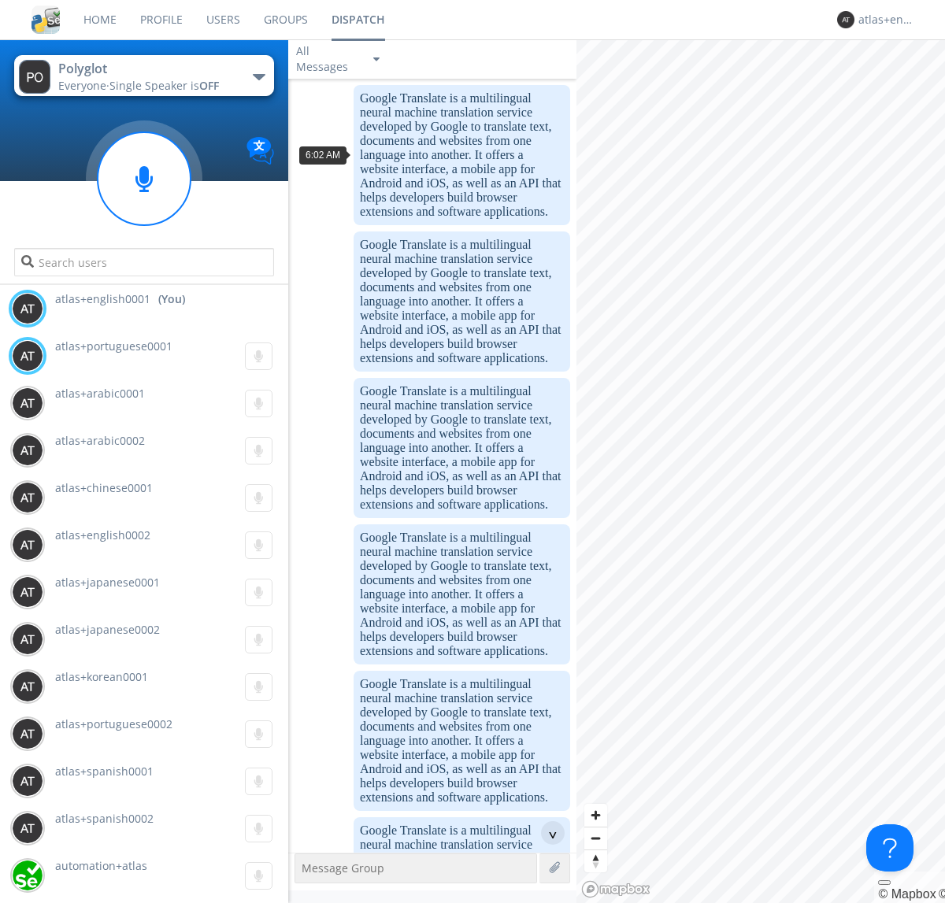 The image size is (945, 903). What do you see at coordinates (107, 629) in the screenshot?
I see `span: atlas+japanese0002` at bounding box center [107, 629].